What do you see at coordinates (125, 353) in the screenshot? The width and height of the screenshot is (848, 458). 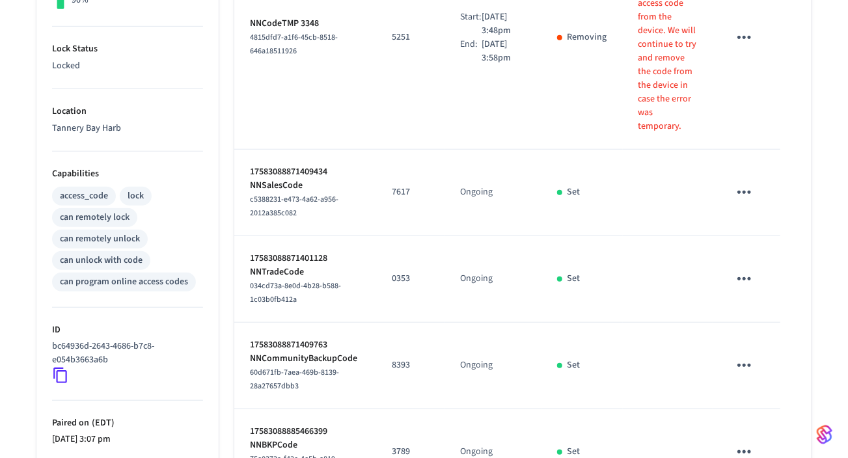 I see `p: bc64936d-2643-4686-b7c8-e054b3663a6b` at bounding box center [125, 353].